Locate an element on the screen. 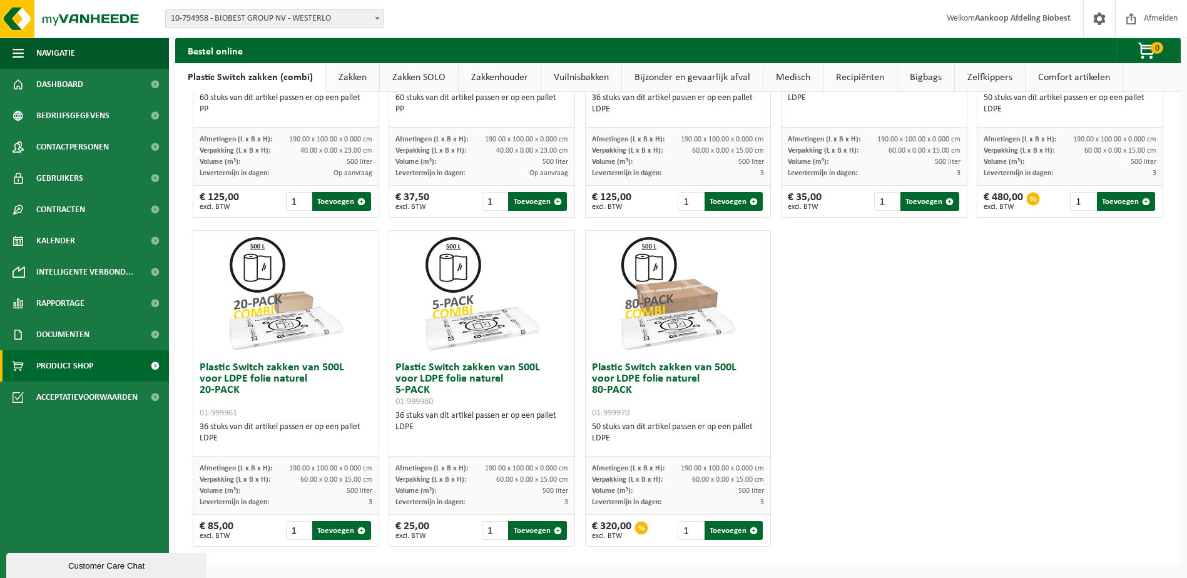  h3: Plastic Switch zakken van 500L voor LDPE folie naturel 80-PACK is located at coordinates (678, 390).